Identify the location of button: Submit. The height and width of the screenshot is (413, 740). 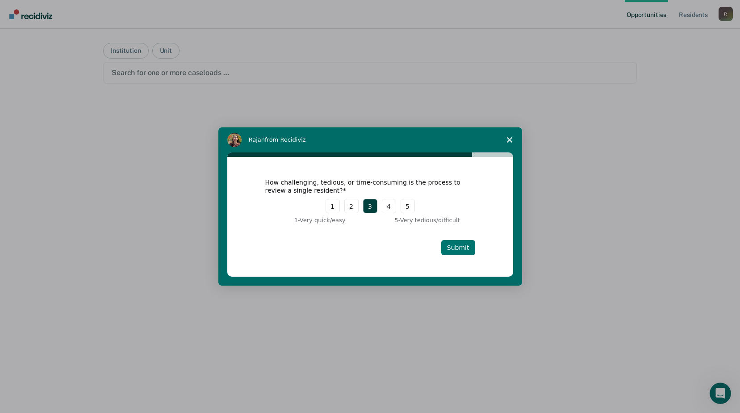
(458, 248).